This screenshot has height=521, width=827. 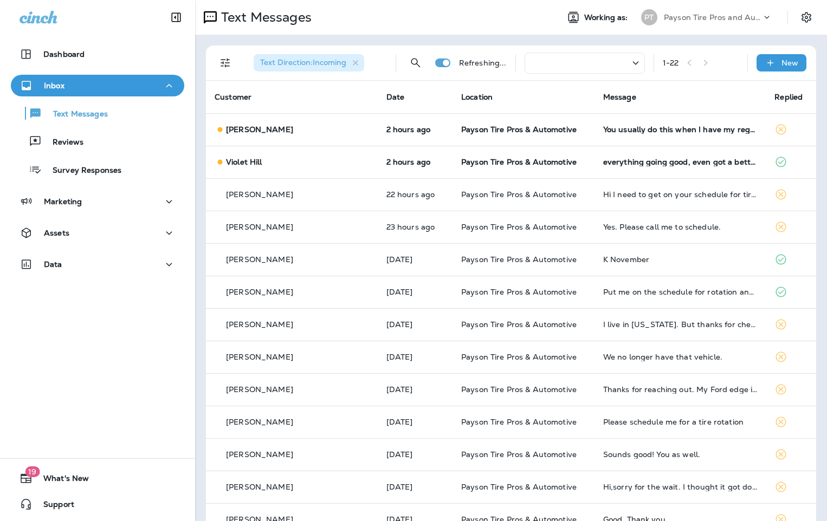 I want to click on p: Marketing, so click(x=63, y=202).